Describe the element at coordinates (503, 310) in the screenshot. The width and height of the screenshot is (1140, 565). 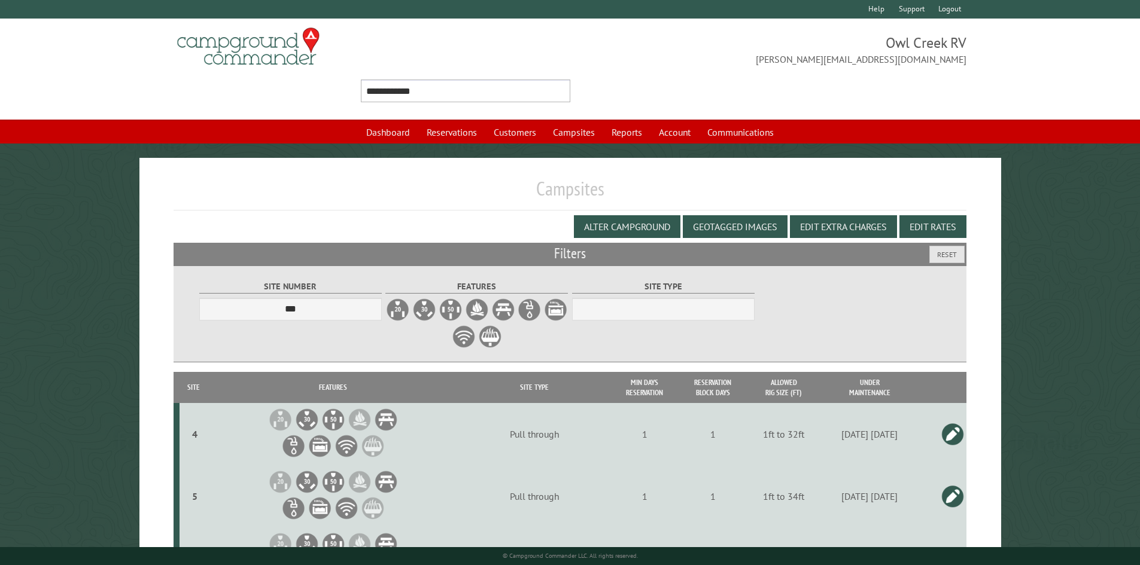
I see `label: Picnic Table` at that location.